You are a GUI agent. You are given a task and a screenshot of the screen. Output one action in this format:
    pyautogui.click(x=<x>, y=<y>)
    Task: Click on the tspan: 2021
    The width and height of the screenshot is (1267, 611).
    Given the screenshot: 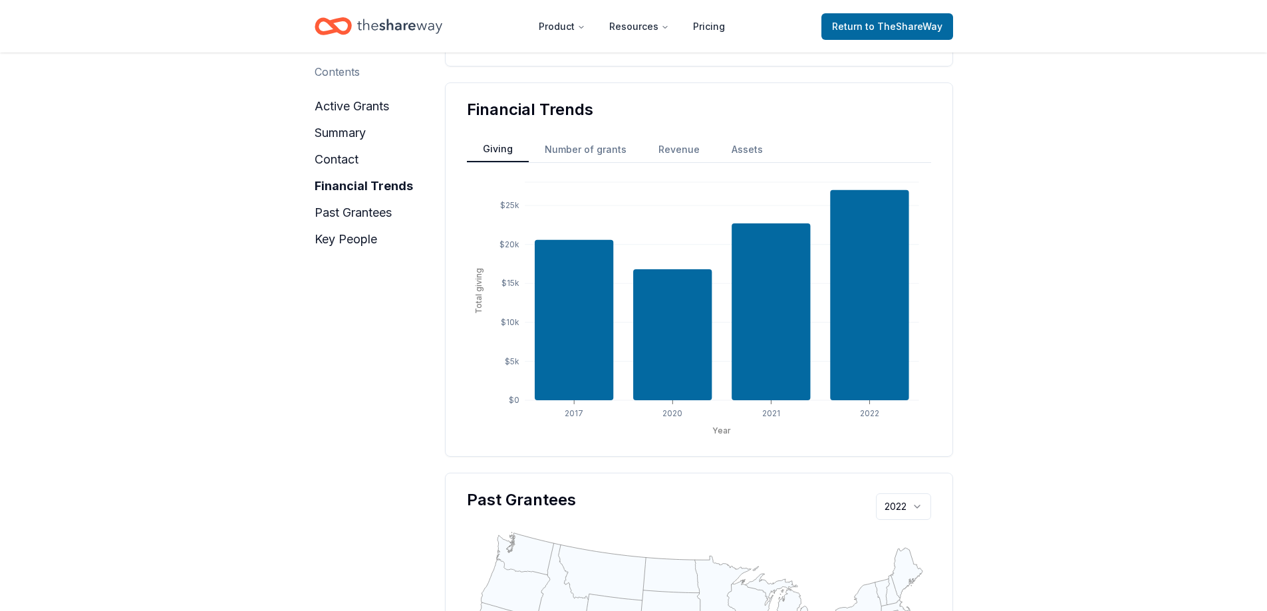 What is the action you would take?
    pyautogui.click(x=770, y=413)
    